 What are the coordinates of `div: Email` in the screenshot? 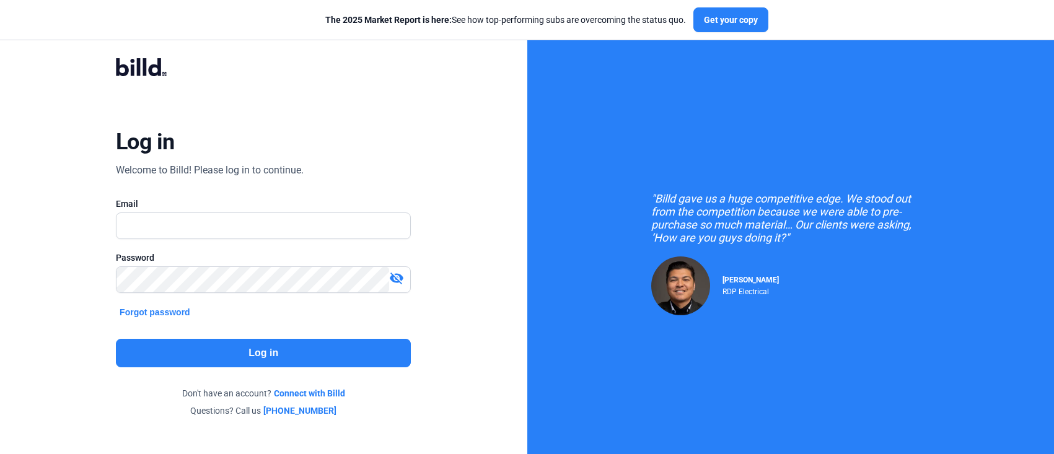 It's located at (263, 204).